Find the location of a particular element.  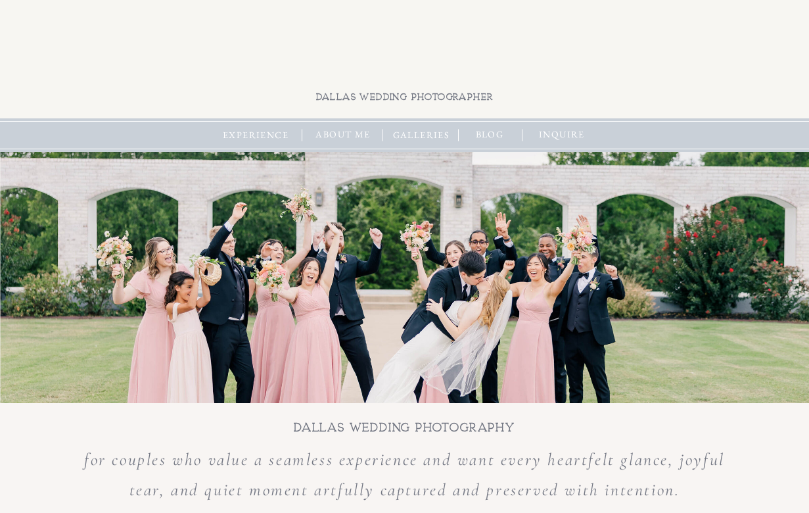

b: dallas wedding photography is located at coordinates (404, 427).